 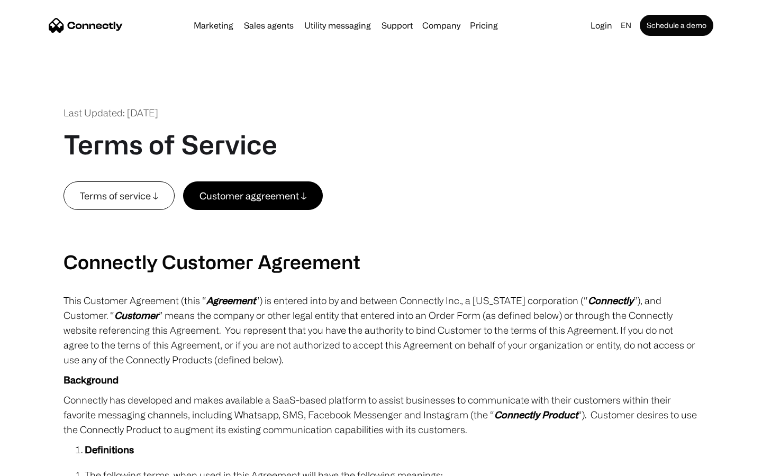 What do you see at coordinates (484, 25) in the screenshot?
I see `a: Pricing` at bounding box center [484, 25].